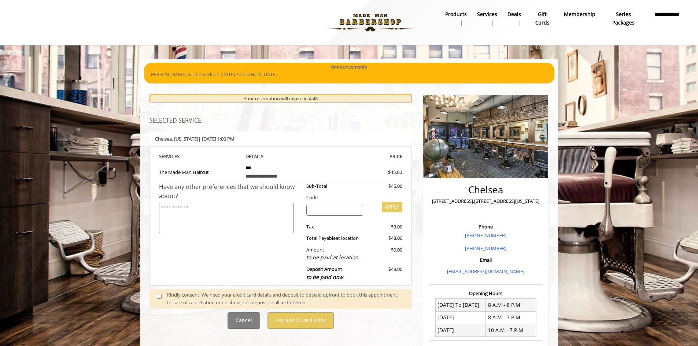 This screenshot has height=346, width=698. I want to click on td: 8 A.M - 7 P.M, so click(511, 318).